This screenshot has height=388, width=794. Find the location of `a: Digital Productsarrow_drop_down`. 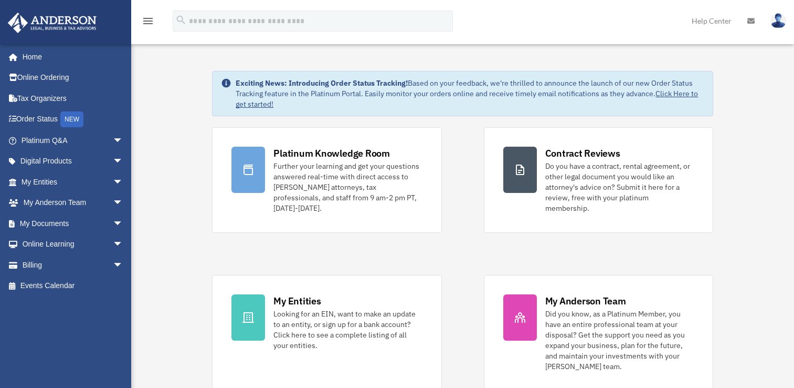

a: Digital Productsarrow_drop_down is located at coordinates (73, 161).